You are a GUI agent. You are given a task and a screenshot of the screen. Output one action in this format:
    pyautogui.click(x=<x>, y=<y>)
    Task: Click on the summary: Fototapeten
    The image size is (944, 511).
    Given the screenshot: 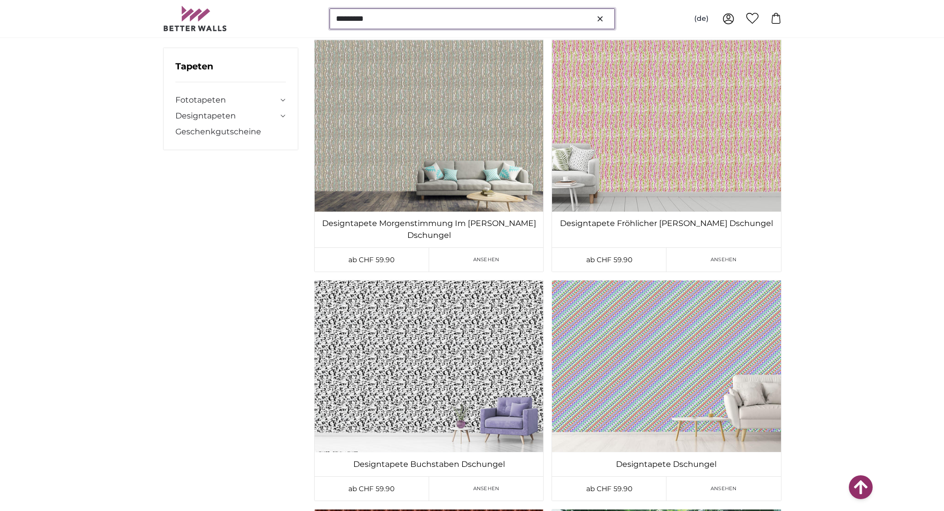 What is the action you would take?
    pyautogui.click(x=231, y=100)
    